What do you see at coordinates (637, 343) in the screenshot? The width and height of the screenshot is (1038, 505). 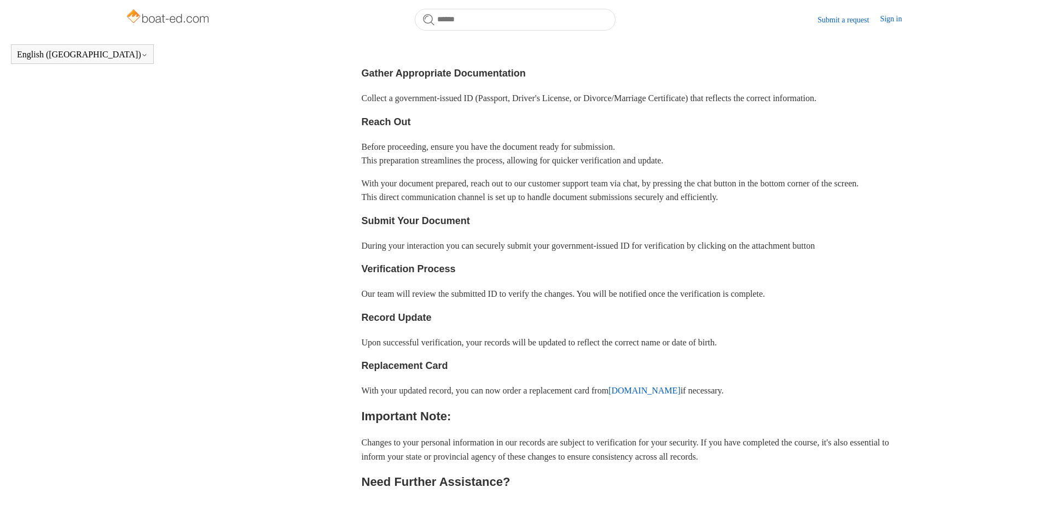 I see `p: Upon successful verification, your records will be updated to reflect the correct name or date of...` at bounding box center [637, 343].